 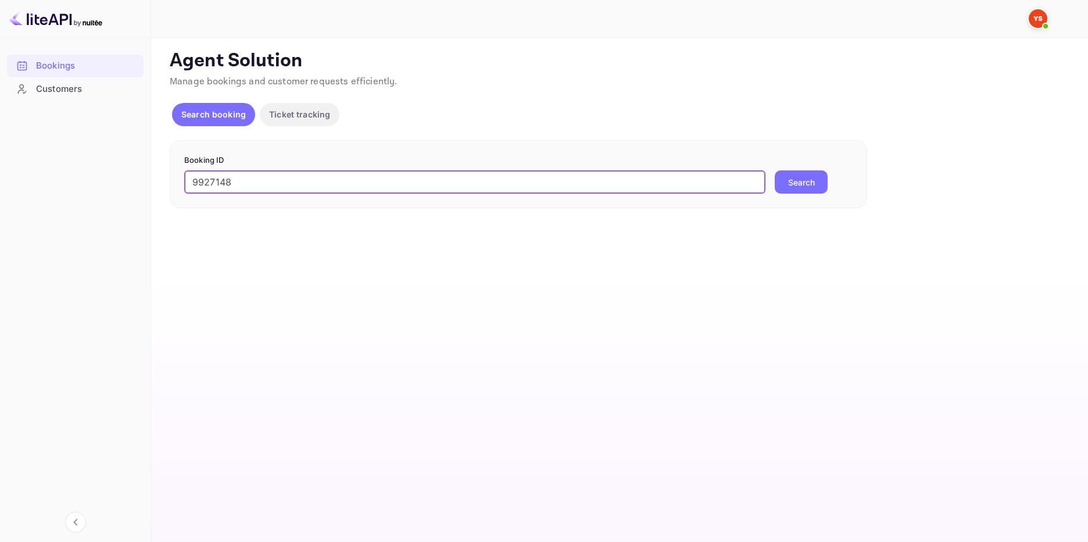 What do you see at coordinates (75, 65) in the screenshot?
I see `a: Bookings` at bounding box center [75, 65].